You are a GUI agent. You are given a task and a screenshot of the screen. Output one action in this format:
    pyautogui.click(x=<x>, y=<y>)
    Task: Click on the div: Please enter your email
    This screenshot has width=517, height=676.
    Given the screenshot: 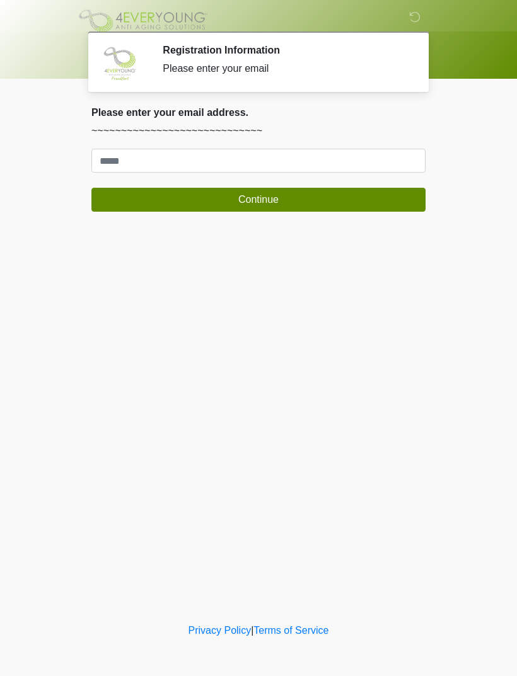 What is the action you would take?
    pyautogui.click(x=284, y=69)
    